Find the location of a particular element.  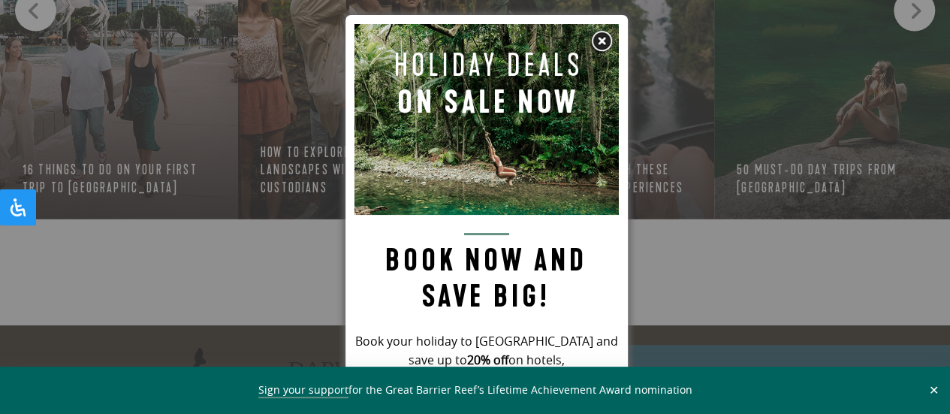

img: Close is located at coordinates (602, 41).